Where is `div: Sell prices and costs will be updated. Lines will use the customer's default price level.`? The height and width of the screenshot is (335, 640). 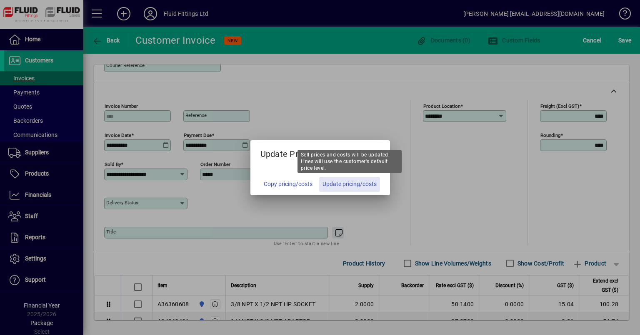
div: Sell prices and costs will be updated. Lines will use the customer's default price level. is located at coordinates (350, 162).